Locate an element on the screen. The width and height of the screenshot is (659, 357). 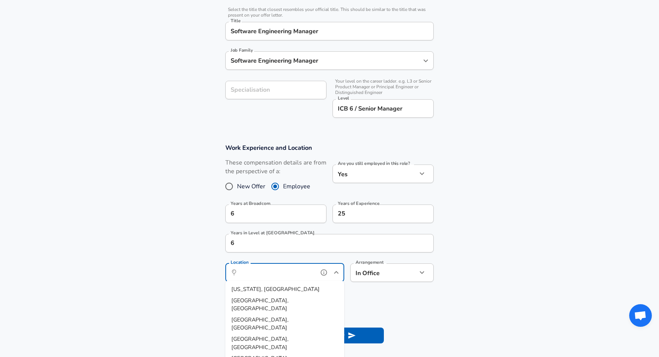
input: 0 is located at coordinates (267, 214).